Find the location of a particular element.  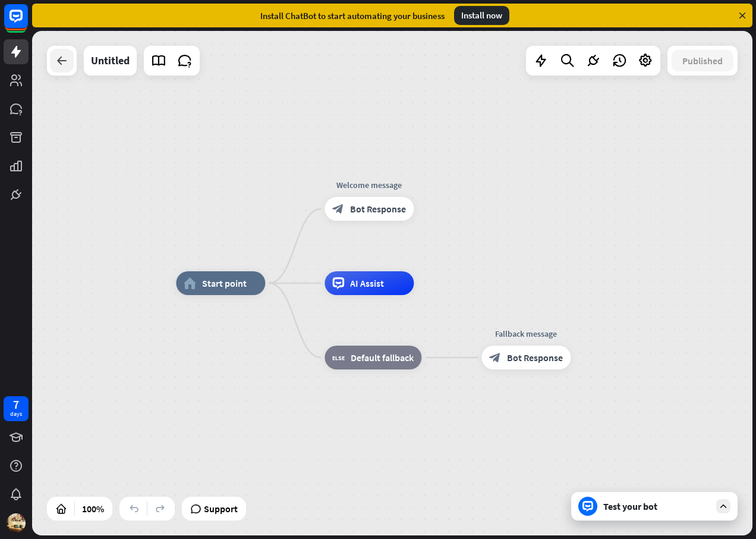

div: Untitled is located at coordinates (110, 61).